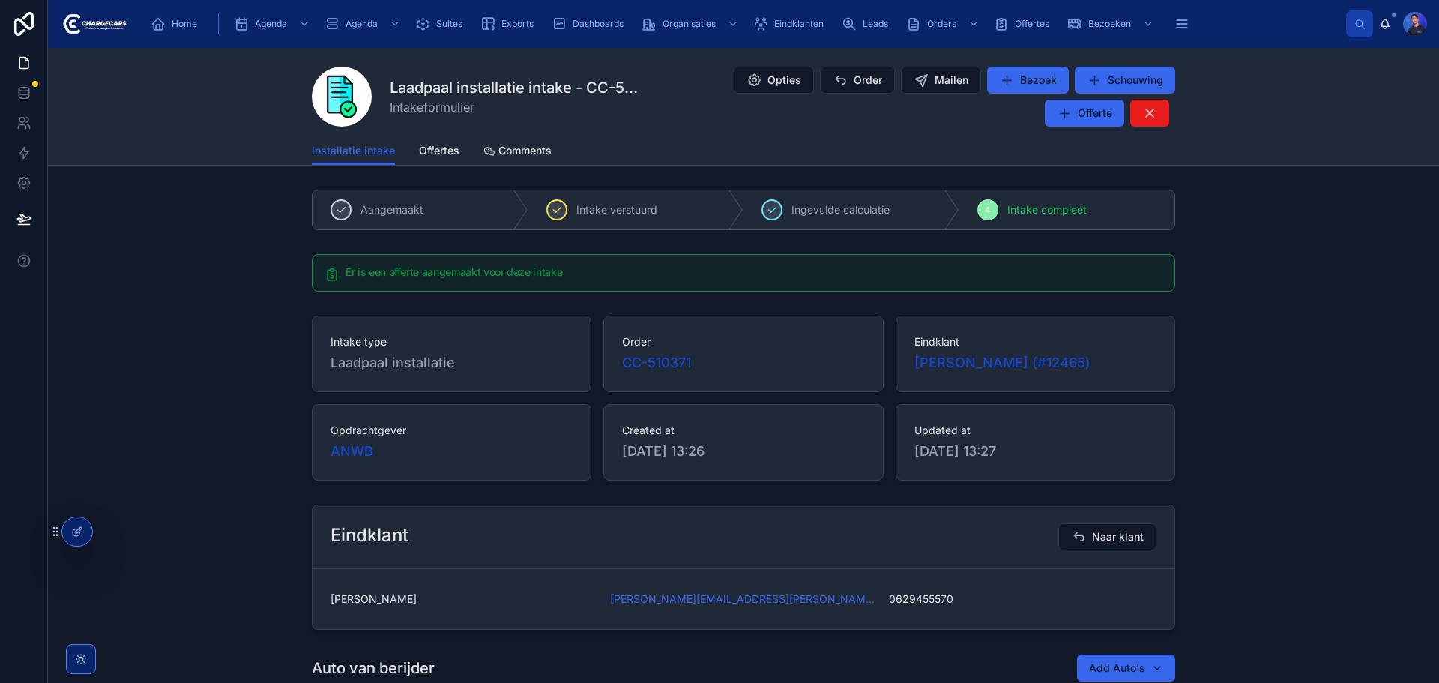  What do you see at coordinates (1135, 80) in the screenshot?
I see `span: Schouwing` at bounding box center [1135, 80].